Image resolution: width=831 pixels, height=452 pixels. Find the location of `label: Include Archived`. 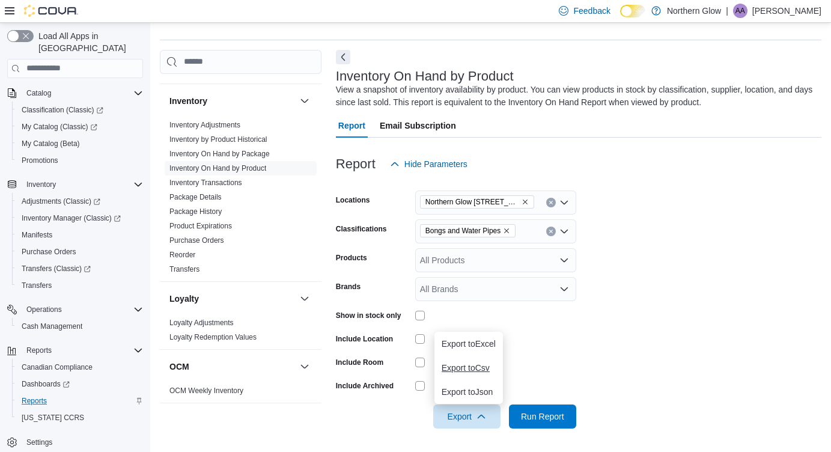

label: Include Archived is located at coordinates (365, 386).